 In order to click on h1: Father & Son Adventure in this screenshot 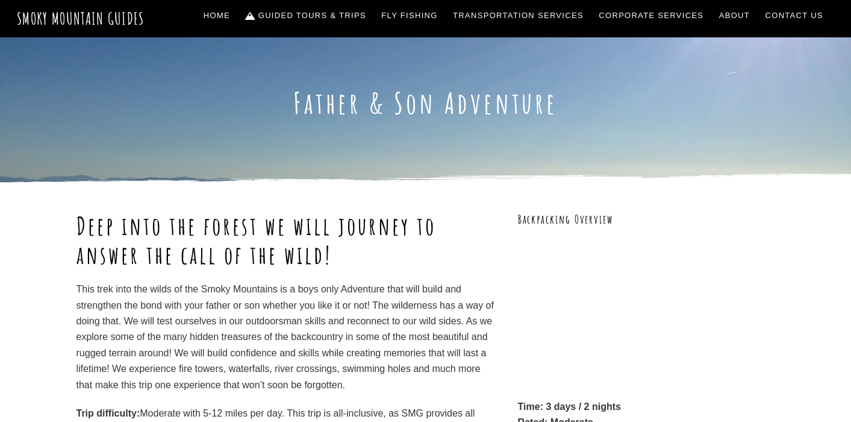, I will do `click(426, 103)`.